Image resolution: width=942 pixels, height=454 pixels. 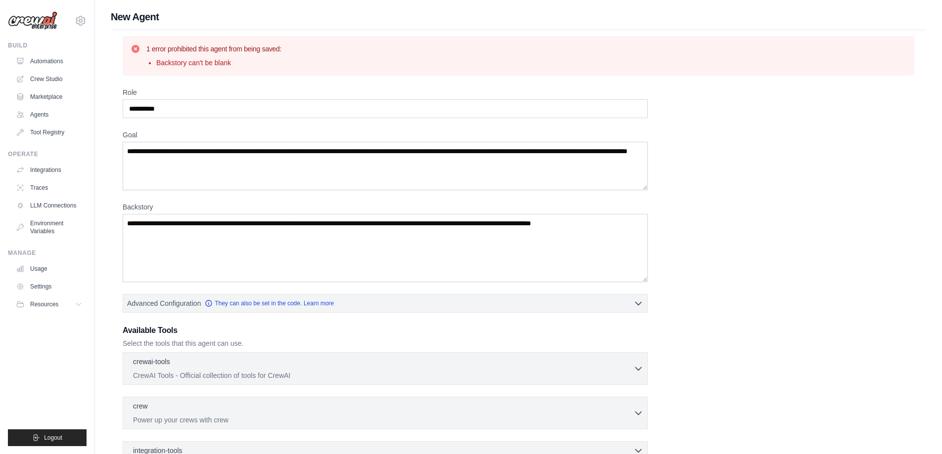 What do you see at coordinates (49, 97) in the screenshot?
I see `a: Marketplace` at bounding box center [49, 97].